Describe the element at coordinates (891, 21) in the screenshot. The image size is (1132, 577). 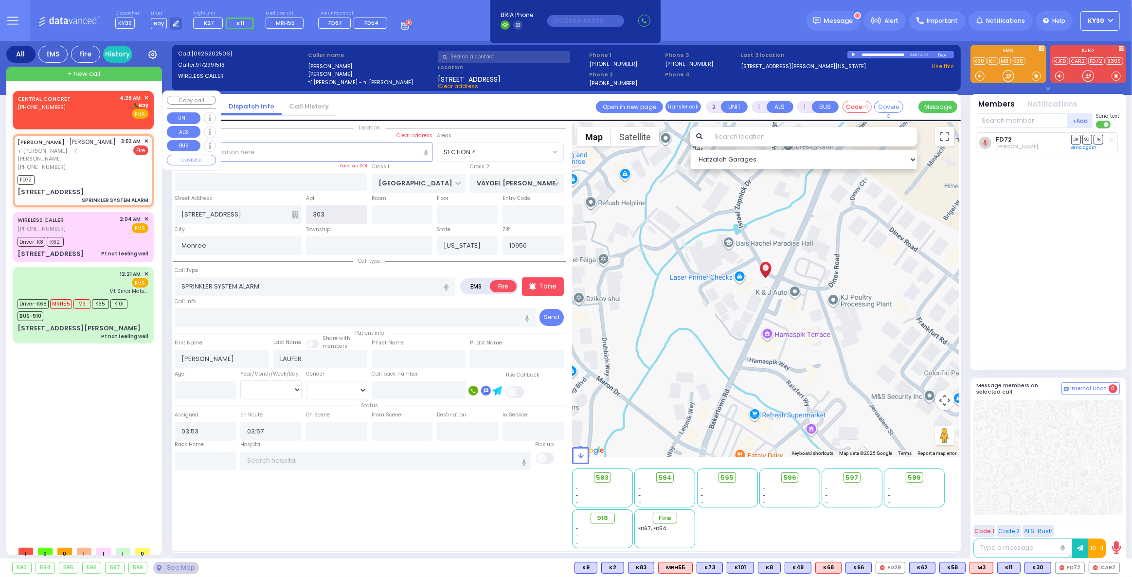
I see `span: Alert` at that location.